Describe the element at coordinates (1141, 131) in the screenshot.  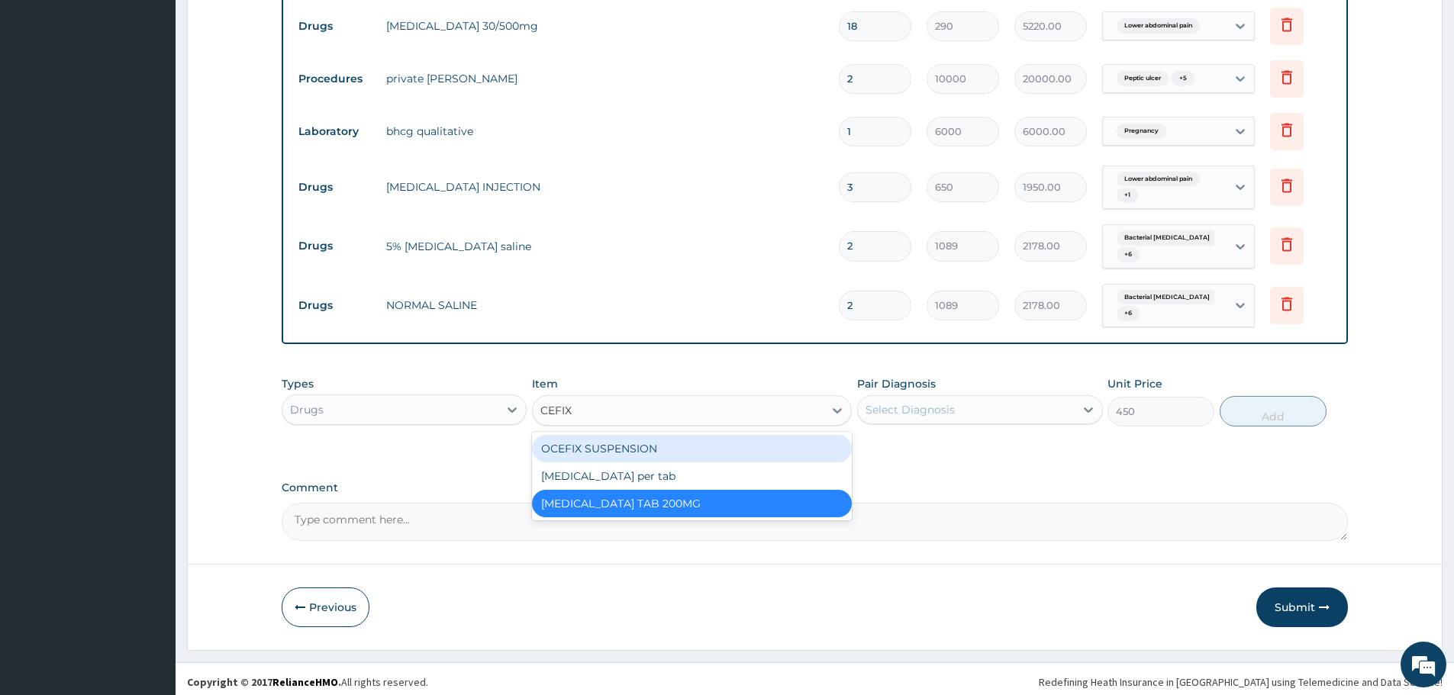
I see `span: Pregnancy` at that location.